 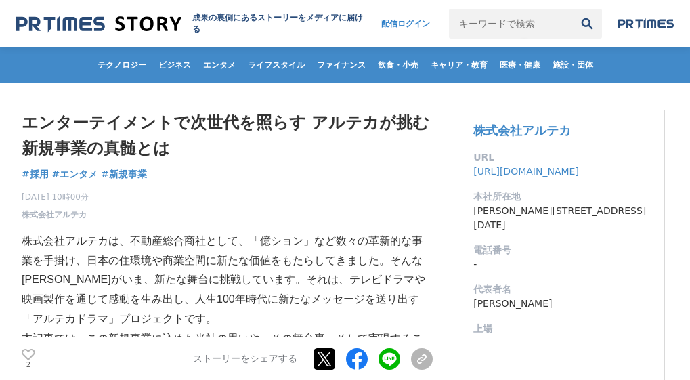 What do you see at coordinates (35, 174) in the screenshot?
I see `a: #採用` at bounding box center [35, 174].